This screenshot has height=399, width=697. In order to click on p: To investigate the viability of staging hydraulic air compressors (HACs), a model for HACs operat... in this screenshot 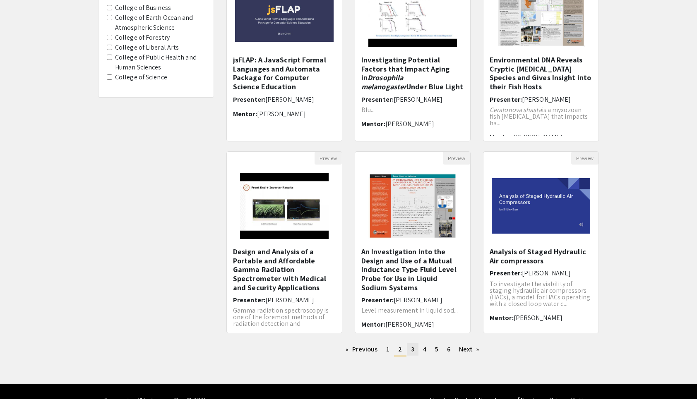, I will do `click(541, 294)`.